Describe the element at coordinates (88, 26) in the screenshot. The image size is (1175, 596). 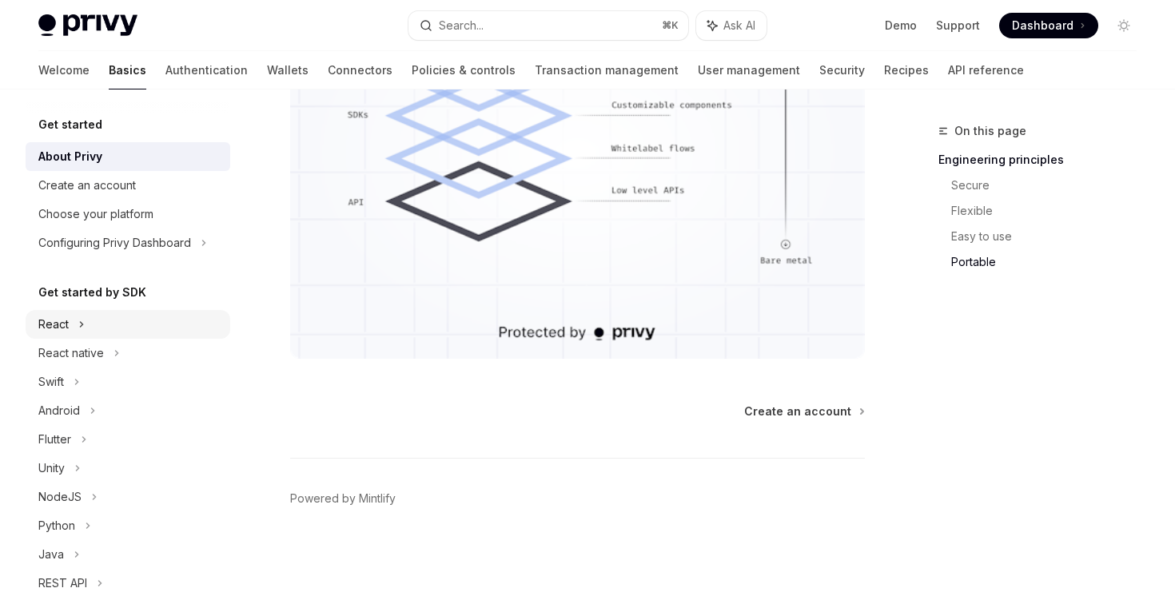
I see `img: light logo` at that location.